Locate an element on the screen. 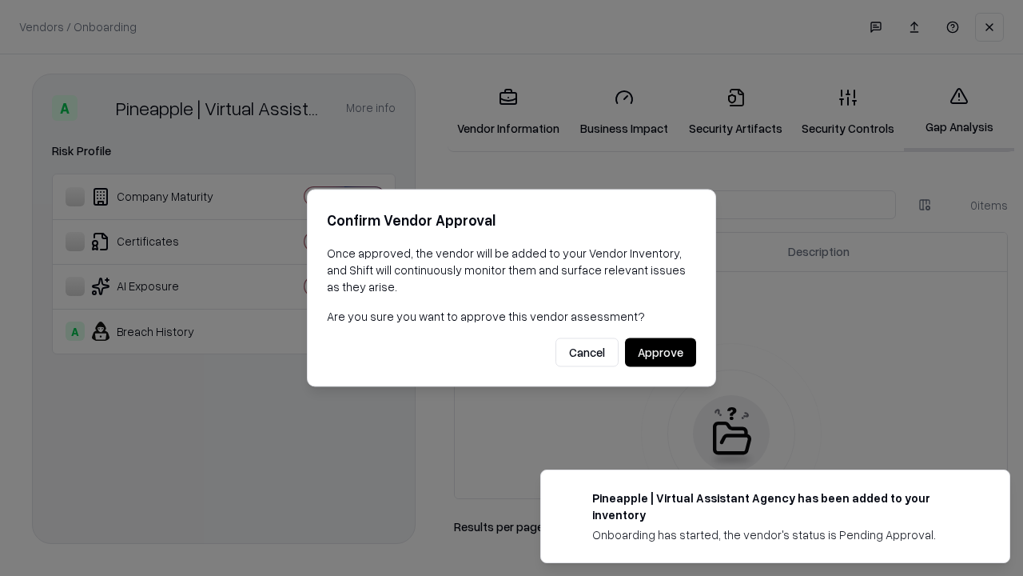  img: trypineapple.com is located at coordinates (570, 499).